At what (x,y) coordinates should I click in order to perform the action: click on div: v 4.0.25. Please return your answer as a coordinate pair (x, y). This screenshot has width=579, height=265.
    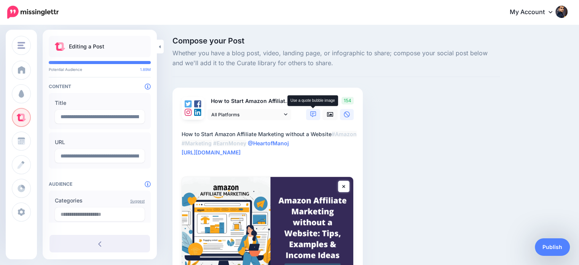
    Looking at the image, I should click on (29, 15).